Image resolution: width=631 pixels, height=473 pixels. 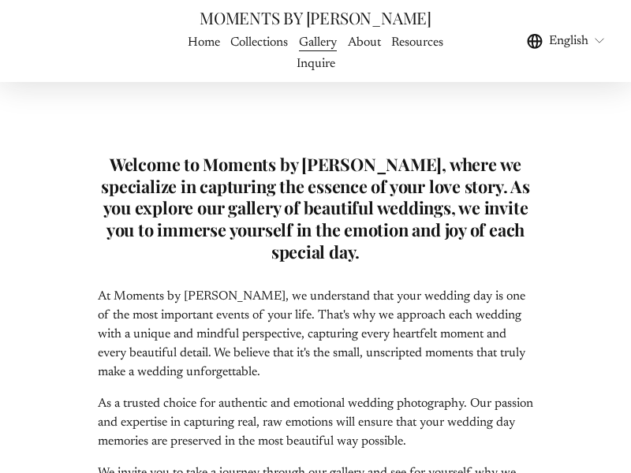 What do you see at coordinates (566, 40) in the screenshot?
I see `div: language picker` at bounding box center [566, 40].